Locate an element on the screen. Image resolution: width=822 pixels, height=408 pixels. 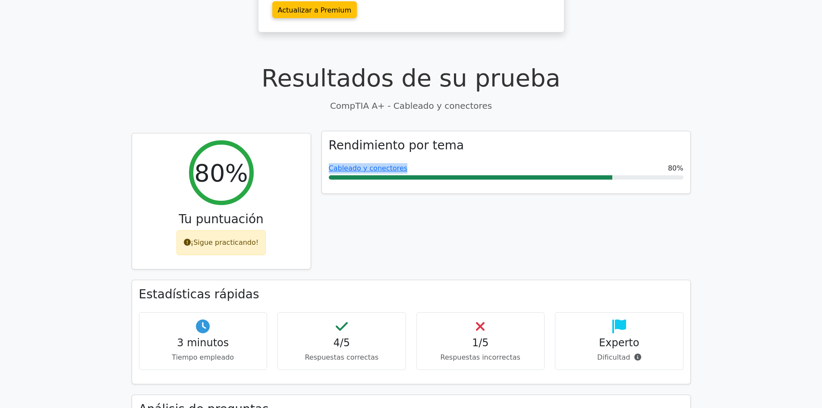
font: Respuestas incorrectas is located at coordinates (480, 357).